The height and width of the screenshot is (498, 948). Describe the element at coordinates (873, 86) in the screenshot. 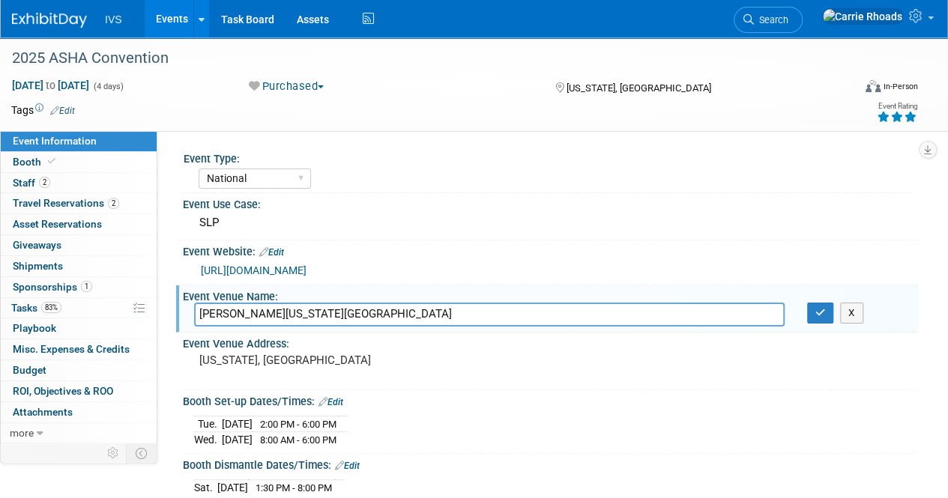

I see `img: Format-Inperson.png` at that location.